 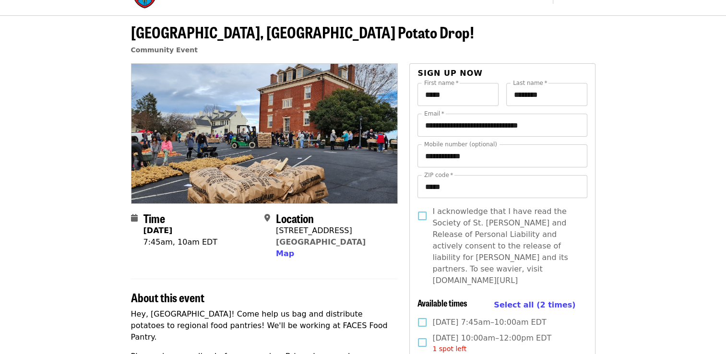 What do you see at coordinates (434, 114) in the screenshot?
I see `label: Email` at bounding box center [434, 114].